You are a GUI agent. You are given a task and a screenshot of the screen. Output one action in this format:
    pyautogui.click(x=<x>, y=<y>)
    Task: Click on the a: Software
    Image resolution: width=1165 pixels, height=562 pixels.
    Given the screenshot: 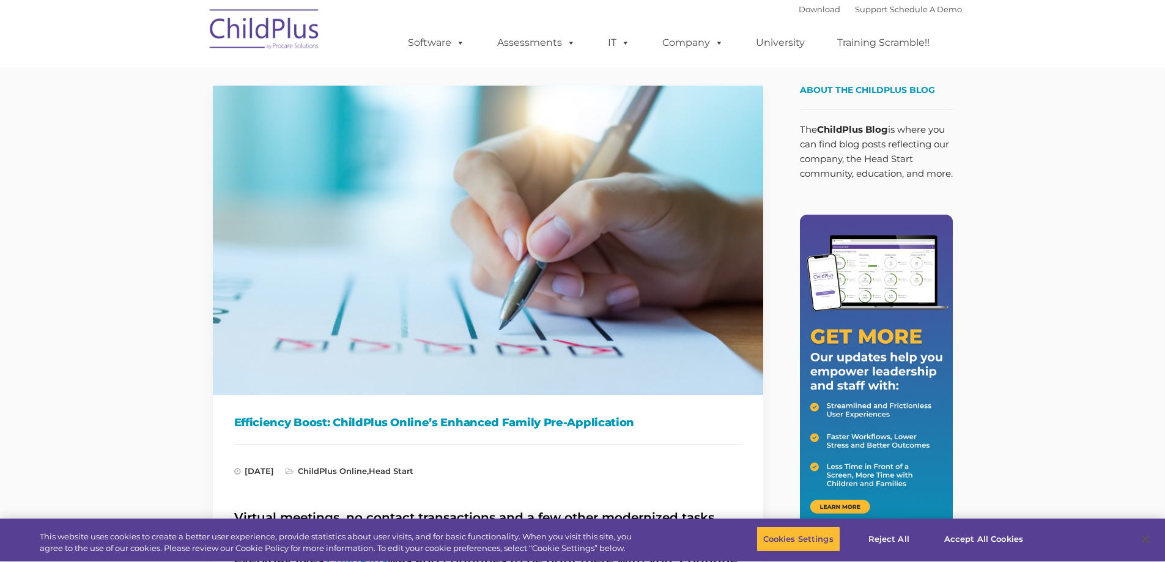 What is the action you would take?
    pyautogui.click(x=436, y=43)
    